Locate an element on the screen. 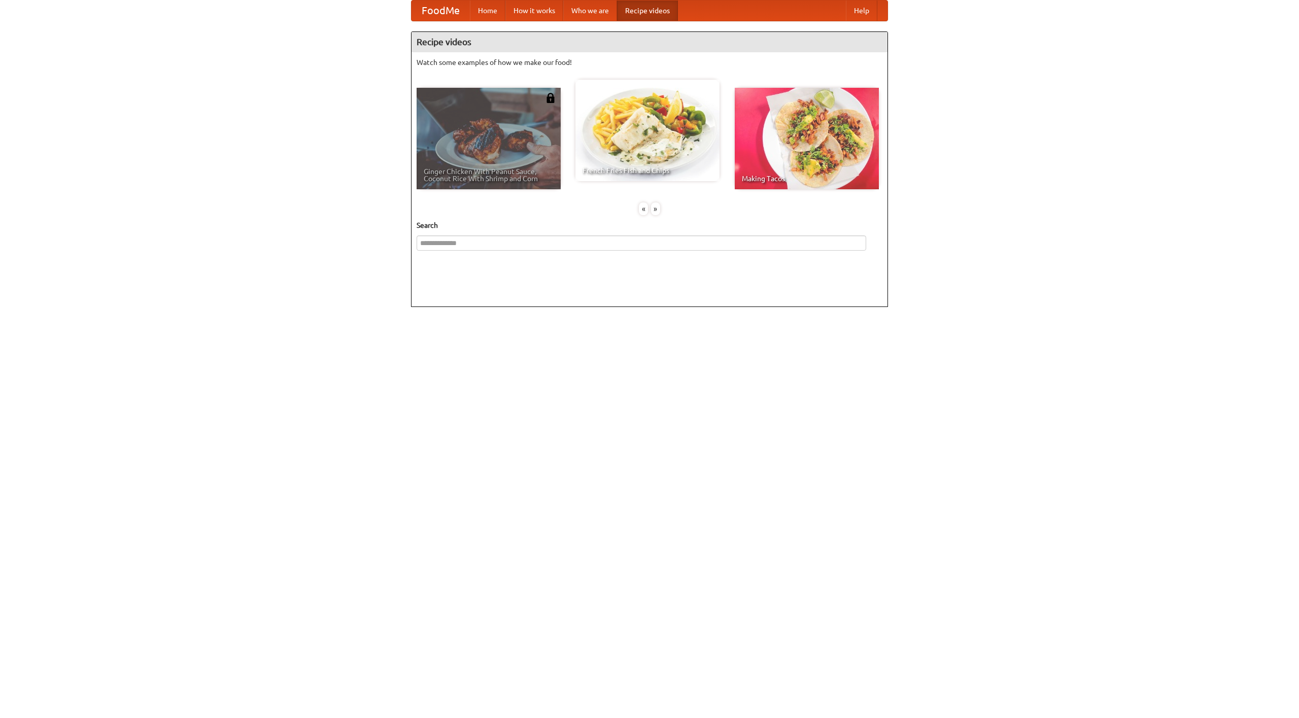  a: Making Tacos is located at coordinates (807, 139).